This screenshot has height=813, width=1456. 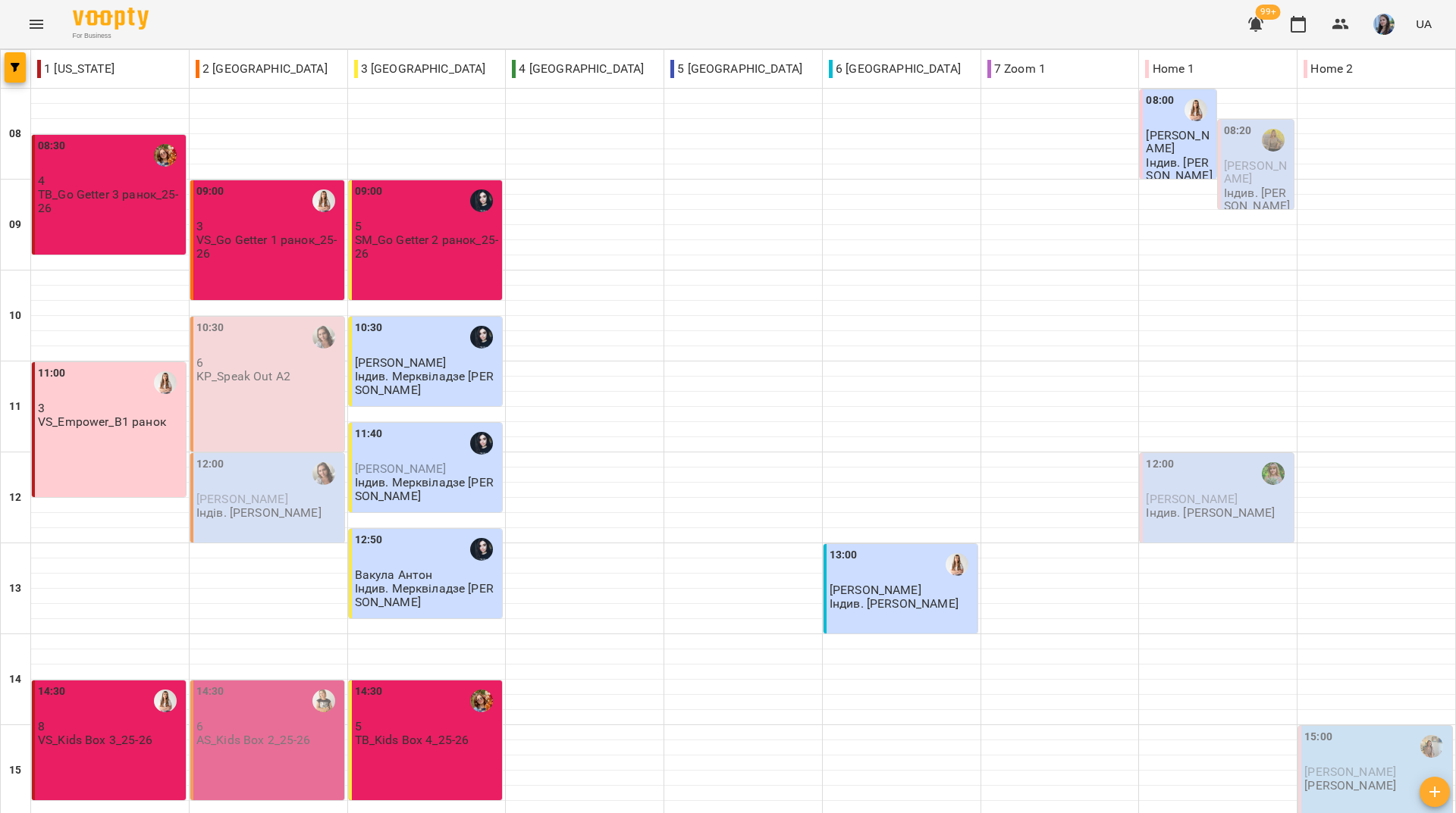 What do you see at coordinates (268, 246) in the screenshot?
I see `p: VS_Go Getter 1 ранок_25-26` at bounding box center [268, 246].